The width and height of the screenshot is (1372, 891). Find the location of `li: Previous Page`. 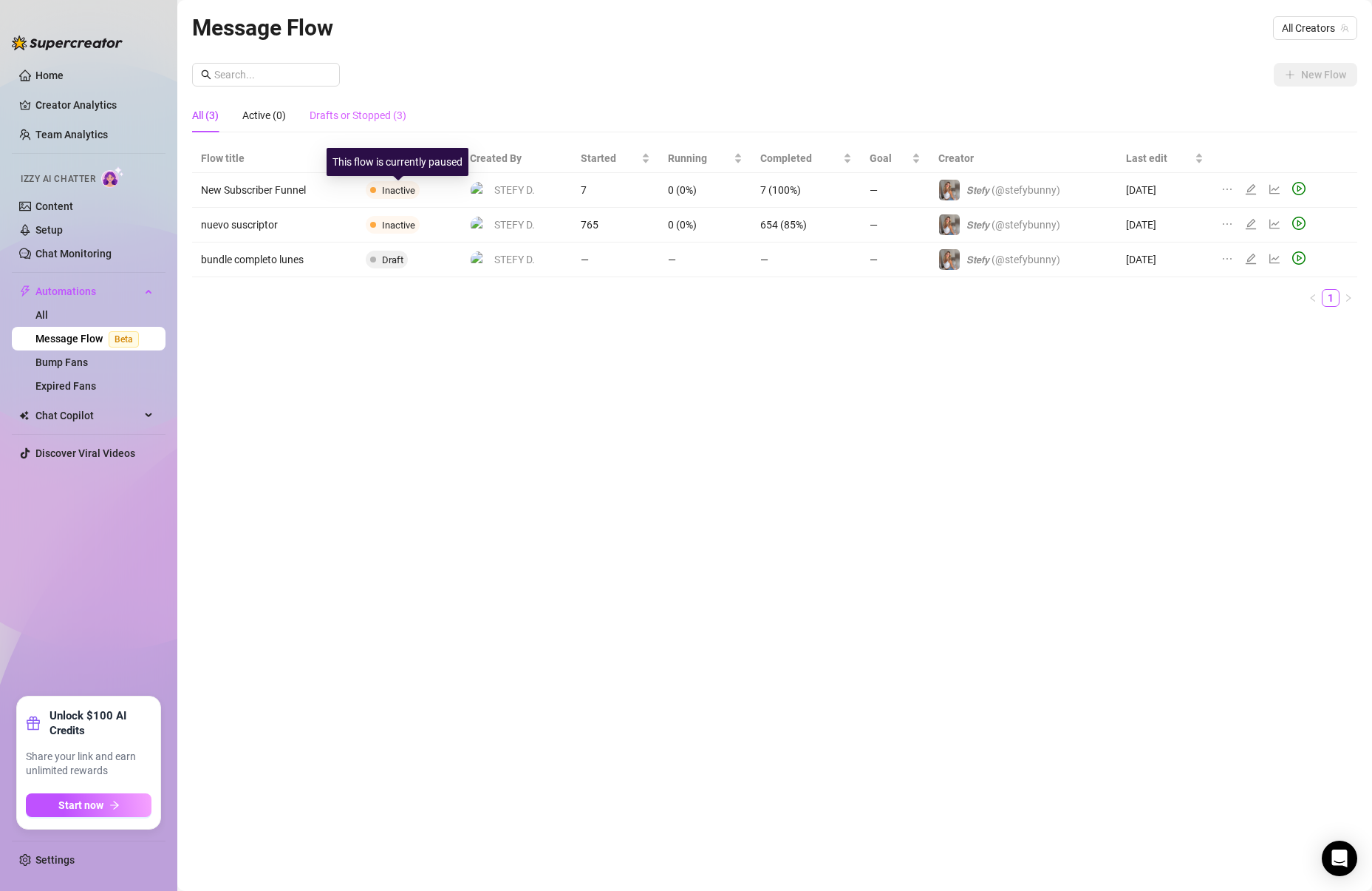

li: Previous Page is located at coordinates (1313, 298).